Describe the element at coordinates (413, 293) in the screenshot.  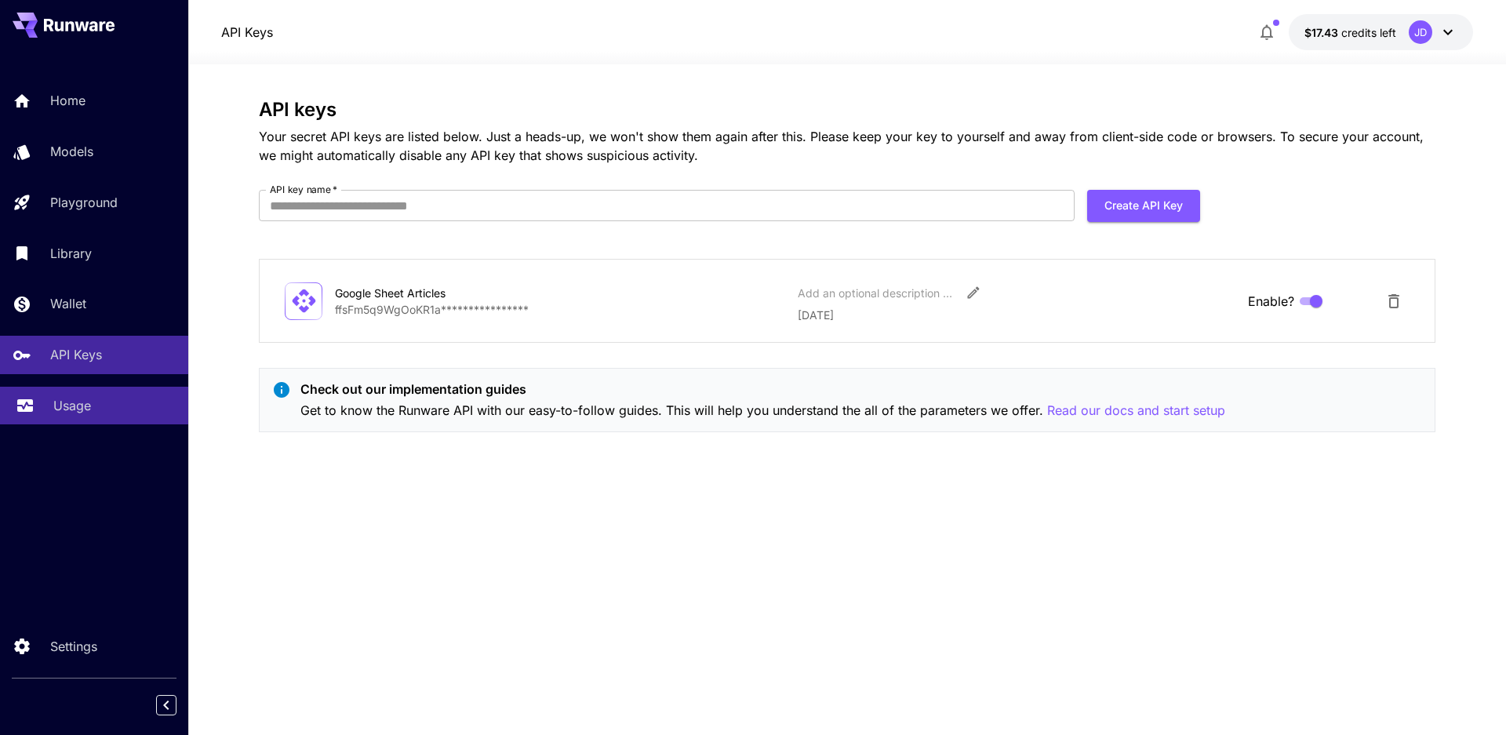
I see `div: Google Sheet Articles` at that location.